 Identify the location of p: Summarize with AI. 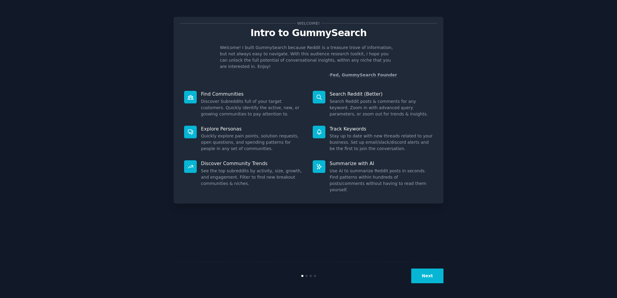
(381, 164).